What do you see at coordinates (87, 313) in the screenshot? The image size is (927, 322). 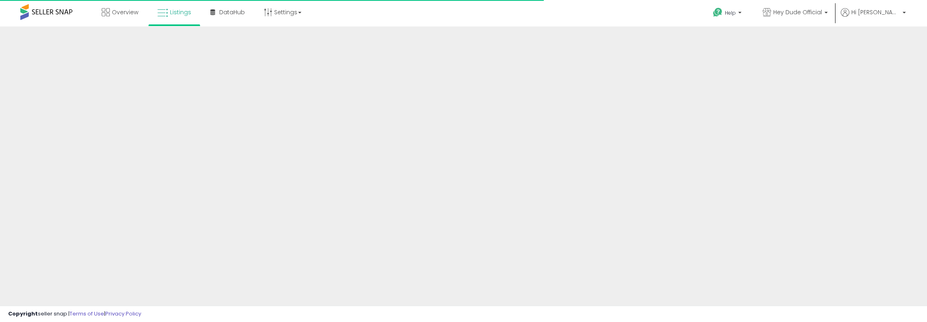 I see `a: Terms of Use` at bounding box center [87, 313].